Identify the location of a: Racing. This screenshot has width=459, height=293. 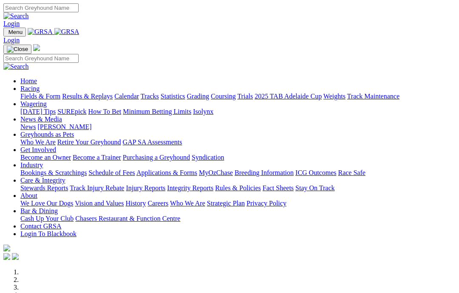
(30, 88).